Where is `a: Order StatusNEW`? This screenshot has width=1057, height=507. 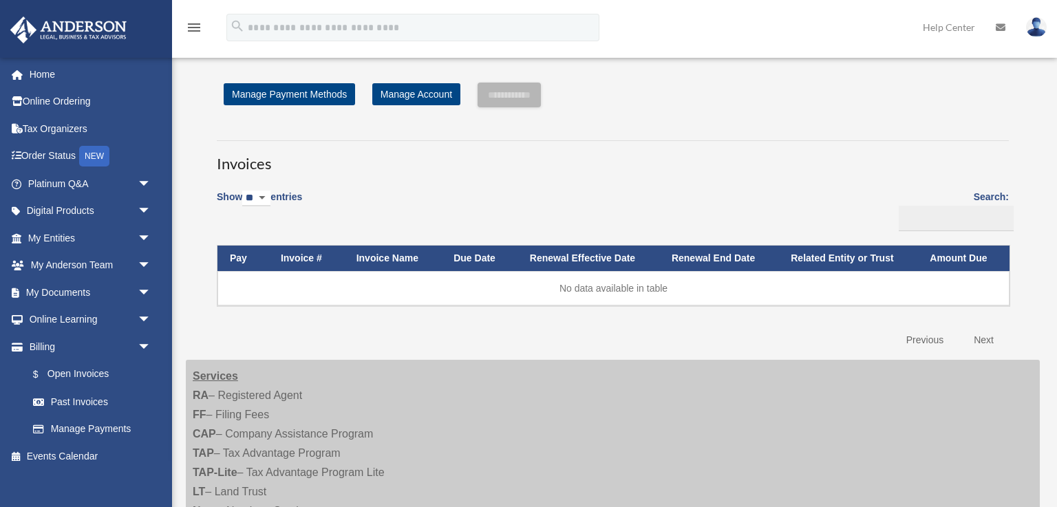
a: Order StatusNEW is located at coordinates (91, 156).